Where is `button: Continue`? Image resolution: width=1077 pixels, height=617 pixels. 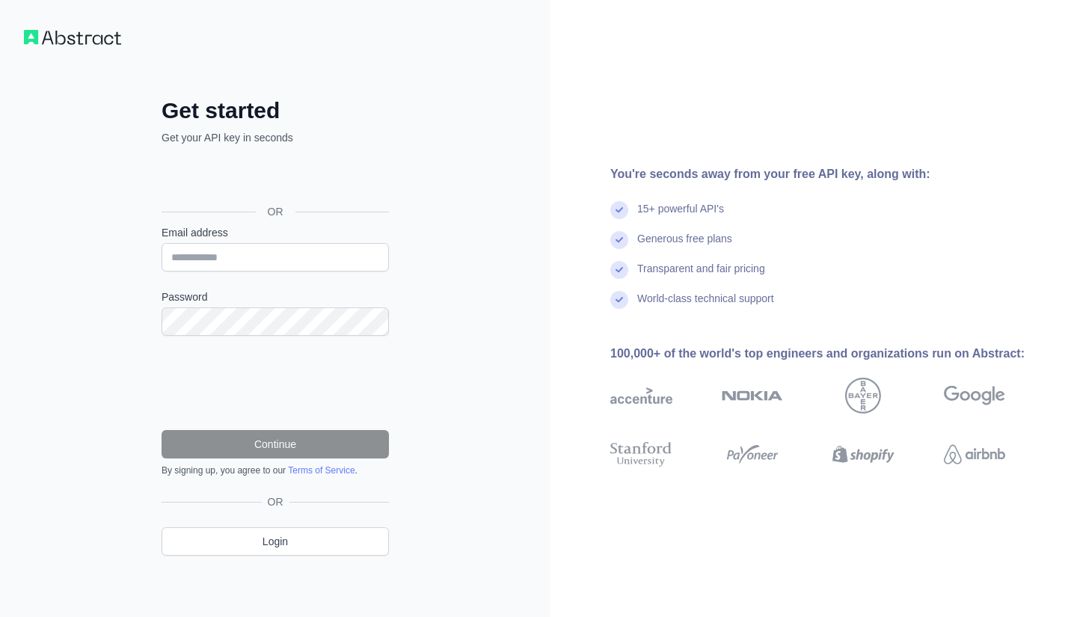 button: Continue is located at coordinates (275, 444).